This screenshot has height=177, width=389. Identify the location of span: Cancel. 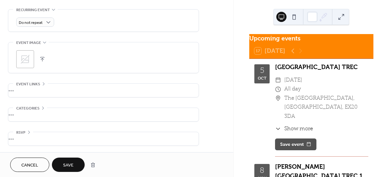
(30, 165).